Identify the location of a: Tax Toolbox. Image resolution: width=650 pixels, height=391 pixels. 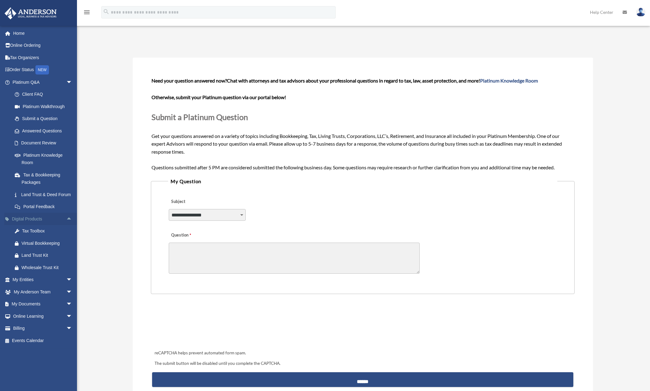
(45, 231).